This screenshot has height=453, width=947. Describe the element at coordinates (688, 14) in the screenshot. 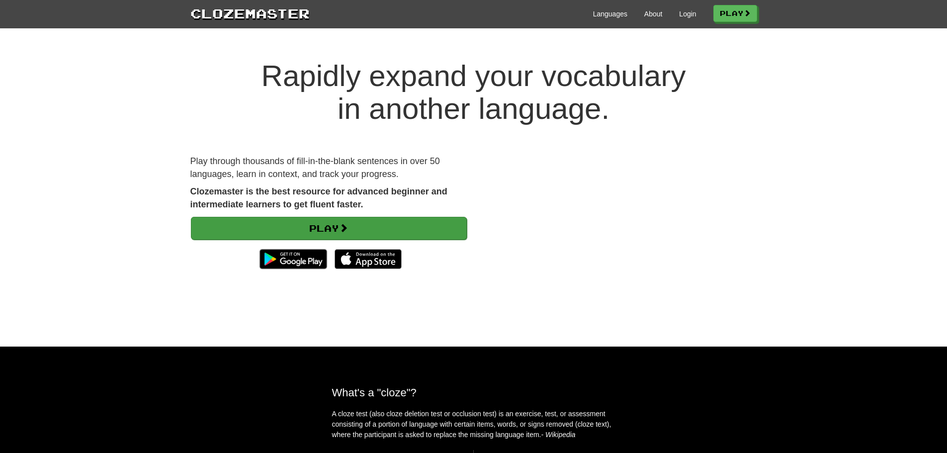

I see `a: Login` at that location.